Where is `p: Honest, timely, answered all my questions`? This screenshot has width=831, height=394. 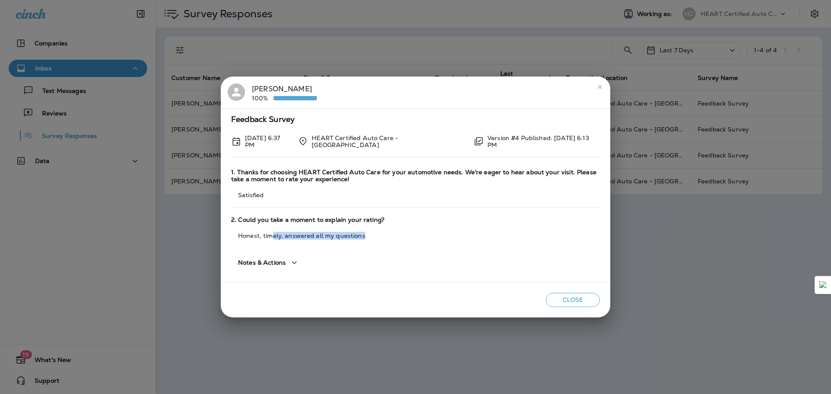
p: Honest, timely, answered all my questions is located at coordinates (415, 236).